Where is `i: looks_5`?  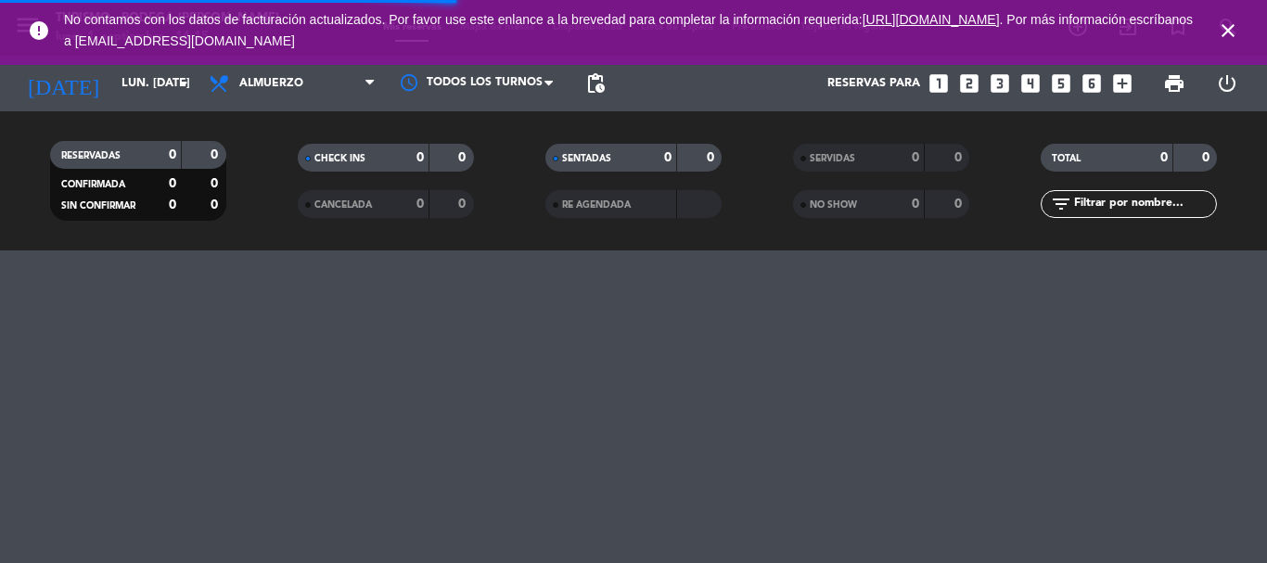 i: looks_5 is located at coordinates (1061, 83).